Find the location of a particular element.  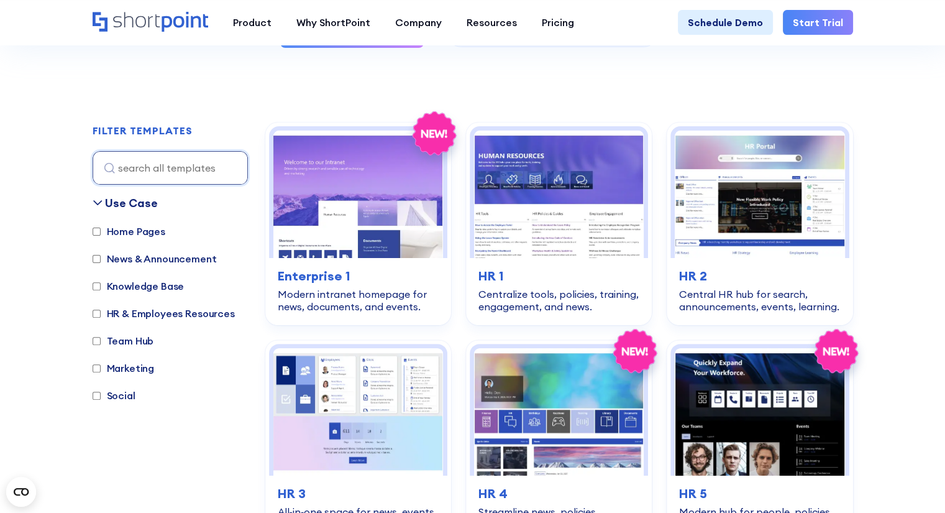

input: HR & Employees Resources is located at coordinates (96, 313).